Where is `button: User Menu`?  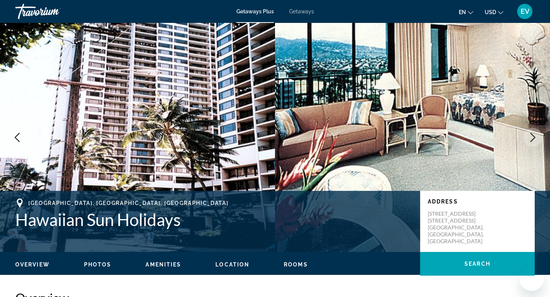 button: User Menu is located at coordinates (525, 11).